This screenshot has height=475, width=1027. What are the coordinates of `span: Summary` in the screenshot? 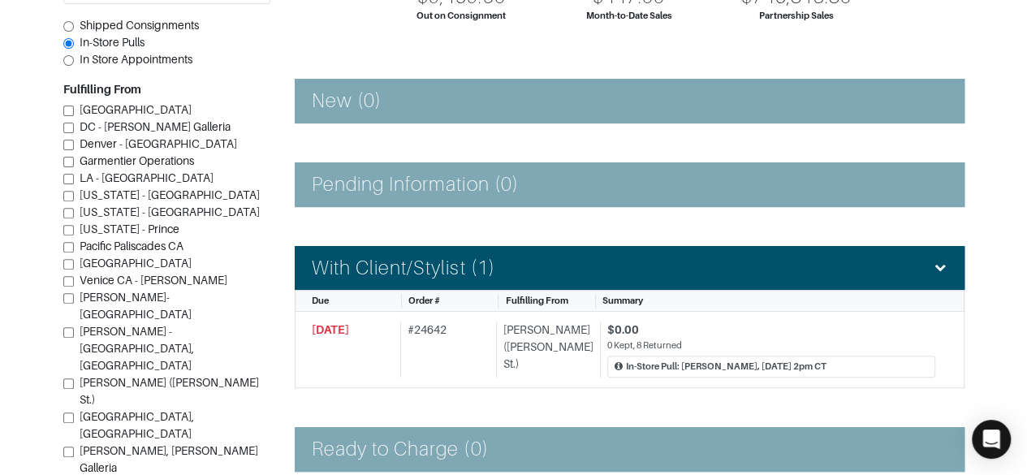 It's located at (623, 300).